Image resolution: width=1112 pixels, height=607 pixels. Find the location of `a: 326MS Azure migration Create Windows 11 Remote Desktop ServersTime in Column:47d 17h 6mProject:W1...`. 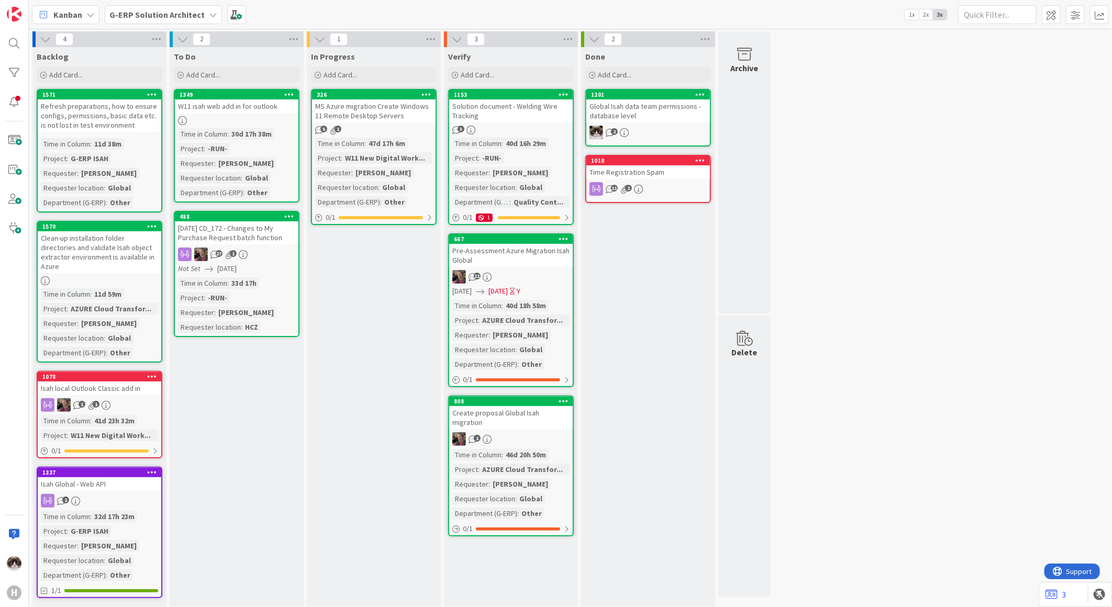

a: 326MS Azure migration Create Windows 11 Remote Desktop ServersTime in Column:47d 17h 6mProject:W1... is located at coordinates (374, 157).